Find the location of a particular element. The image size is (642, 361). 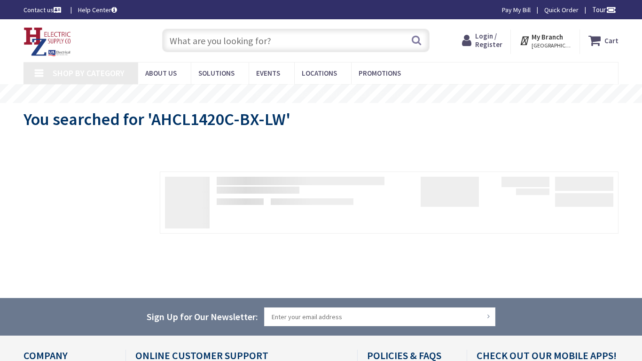

a: Quick Order is located at coordinates (562, 10).